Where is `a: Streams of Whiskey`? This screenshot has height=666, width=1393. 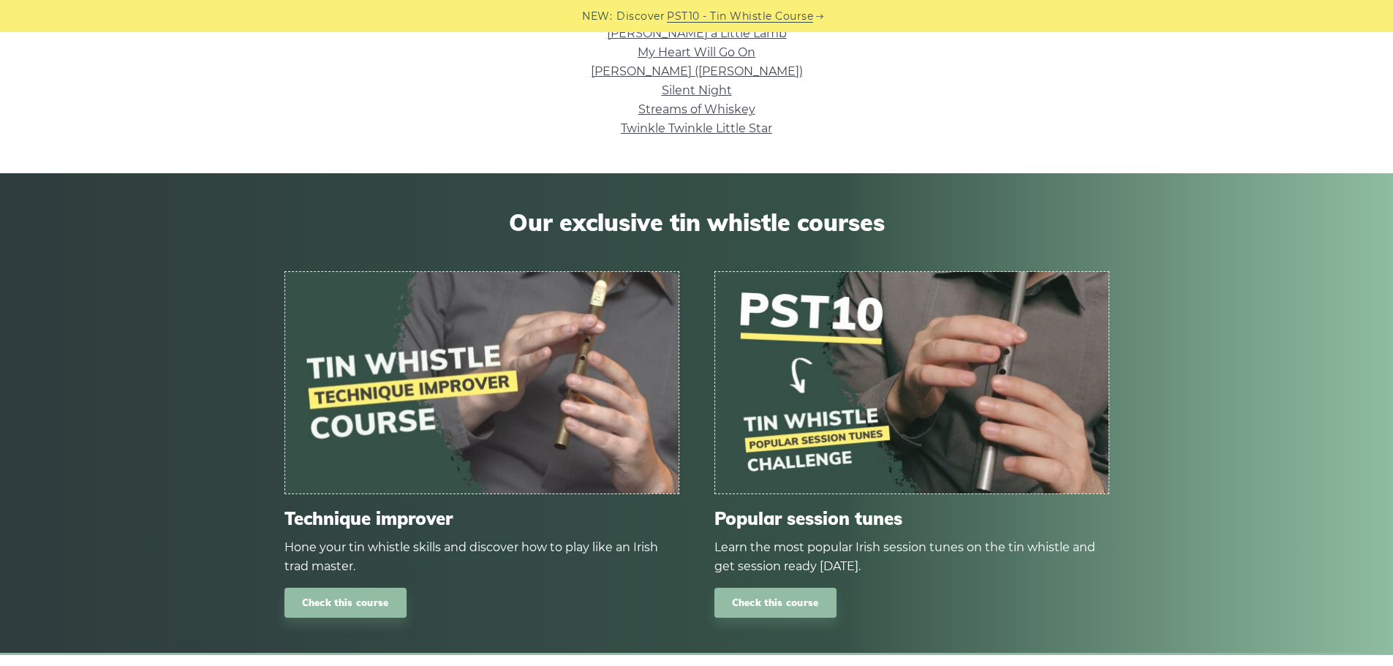 a: Streams of Whiskey is located at coordinates (697, 109).